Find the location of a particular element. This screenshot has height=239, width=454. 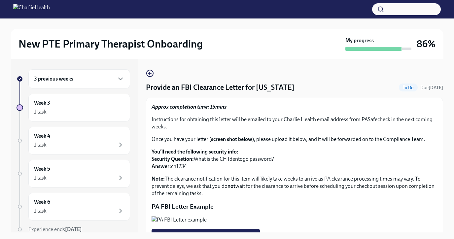

p: Instructions for obtaining this letter will be emailed to your Charlie Health email address from ... is located at coordinates (294, 123).